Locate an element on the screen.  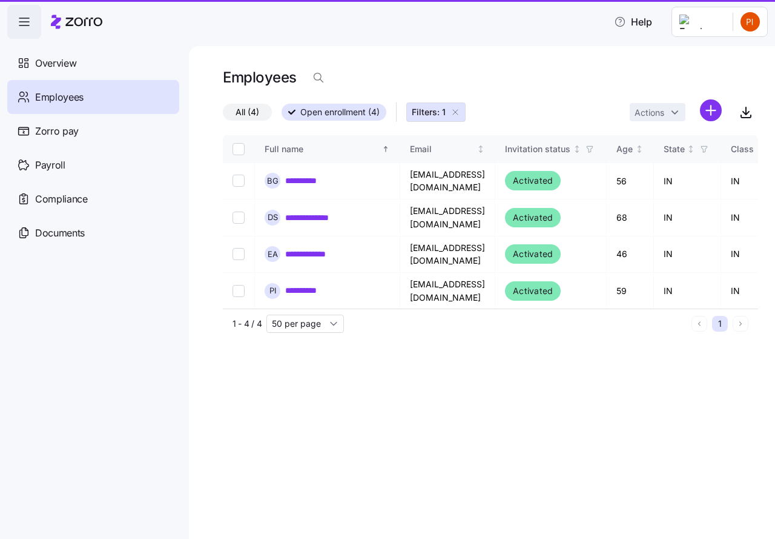
span: All (4) is located at coordinates (247, 112).